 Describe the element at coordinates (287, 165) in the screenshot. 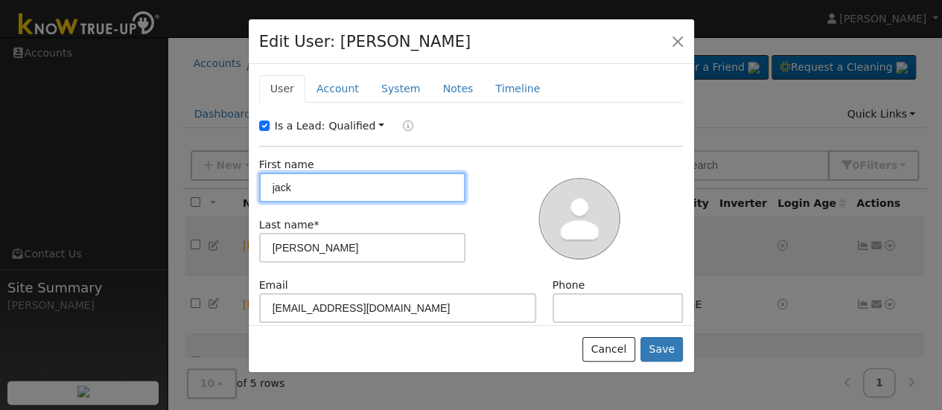

I see `label: First name` at that location.